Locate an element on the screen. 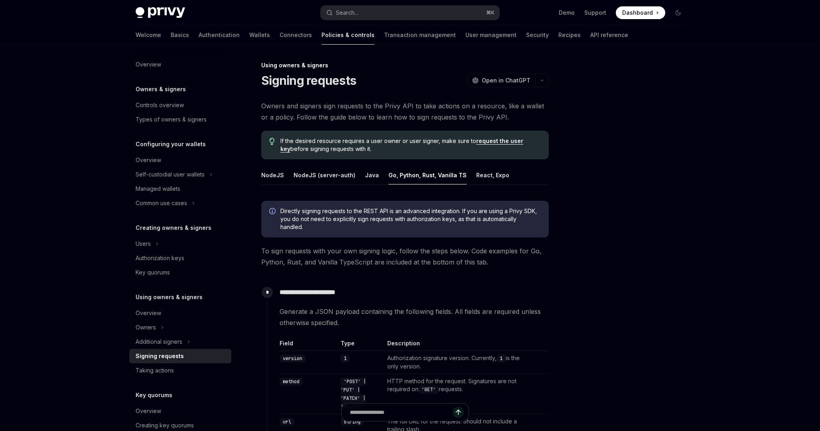 The width and height of the screenshot is (820, 431). h5: Owners & signers is located at coordinates (161, 89).